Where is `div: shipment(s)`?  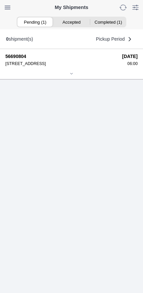
div: shipment(s) is located at coordinates (19, 39).